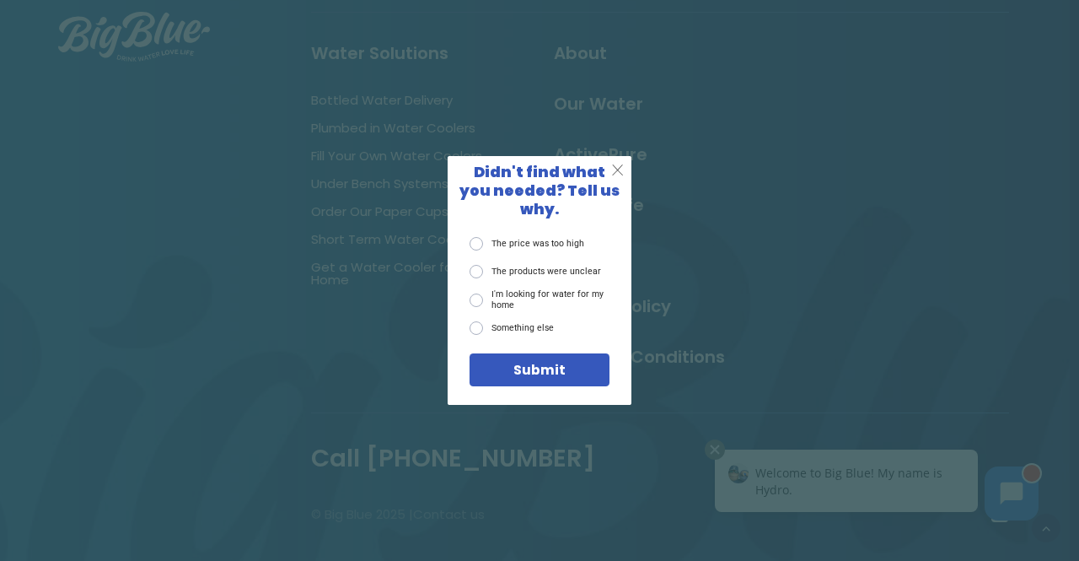 The image size is (1079, 561). What do you see at coordinates (539, 299) in the screenshot?
I see `label: I'm looking for water for my home` at bounding box center [539, 299].